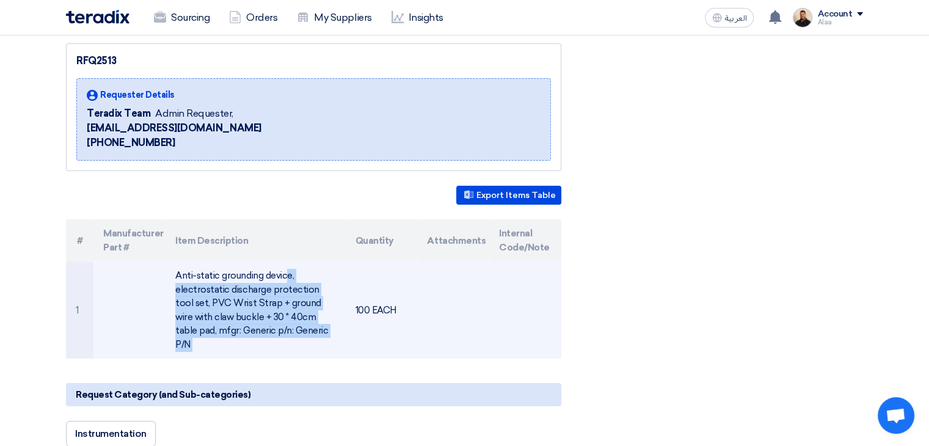  What do you see at coordinates (840, 22) in the screenshot?
I see `div: Alaa` at bounding box center [840, 22].